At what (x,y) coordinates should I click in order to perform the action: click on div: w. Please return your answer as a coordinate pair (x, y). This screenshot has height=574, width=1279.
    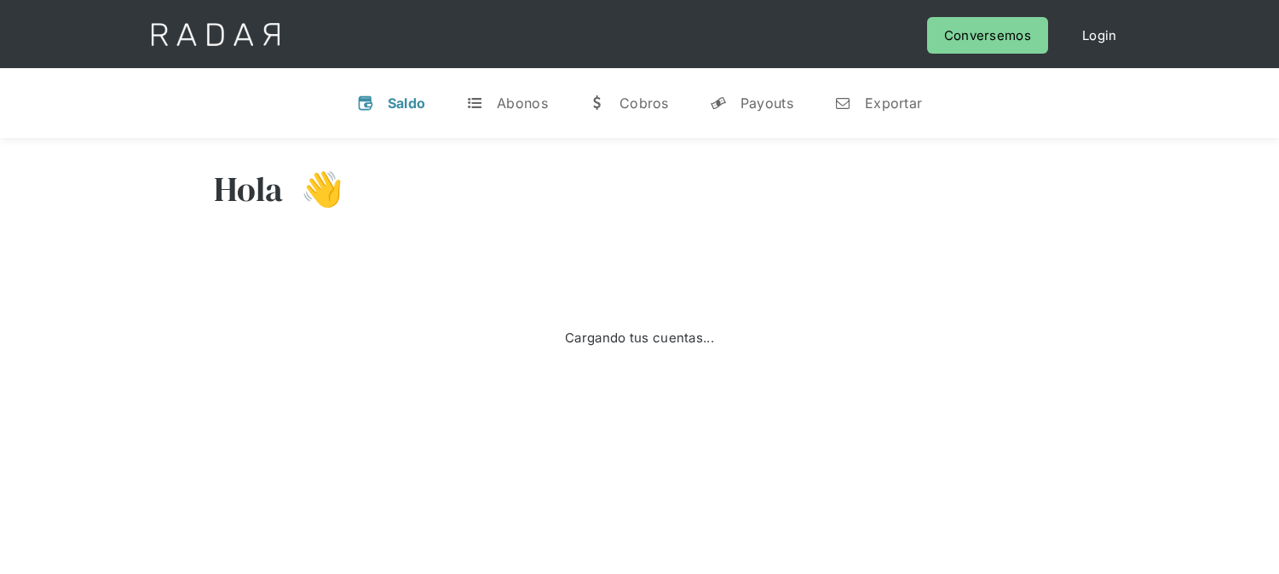
    Looking at the image, I should click on (597, 103).